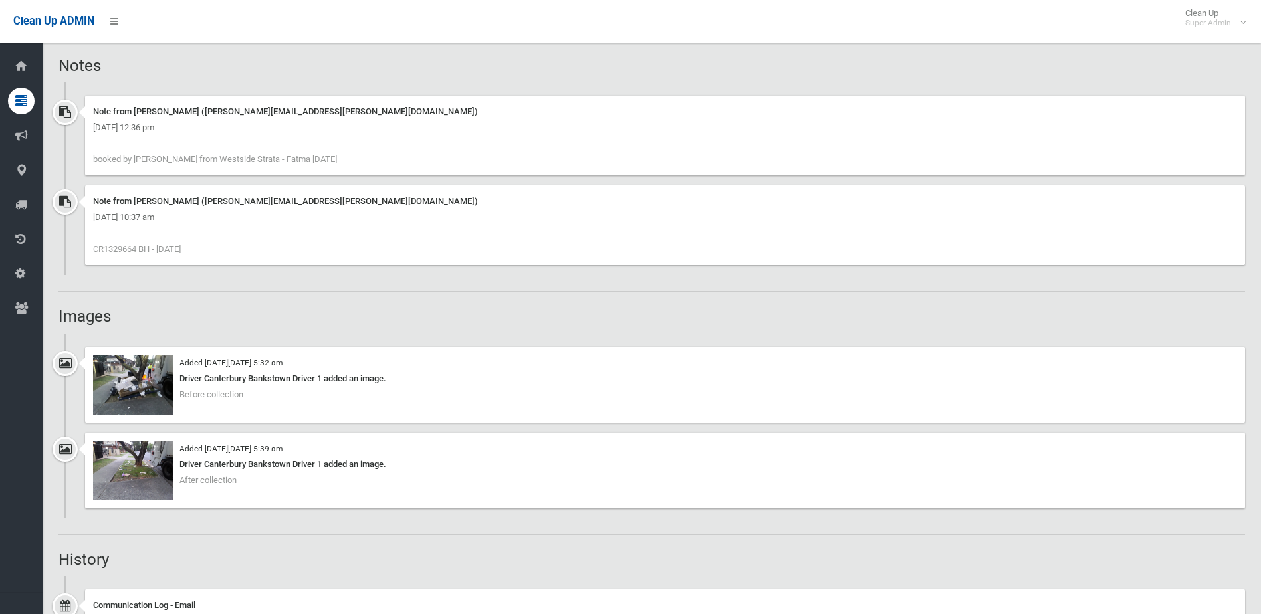 The width and height of the screenshot is (1261, 614). What do you see at coordinates (133, 470) in the screenshot?
I see `img: 2025-09-2905.39.044103994581427834219.jpg` at bounding box center [133, 470].